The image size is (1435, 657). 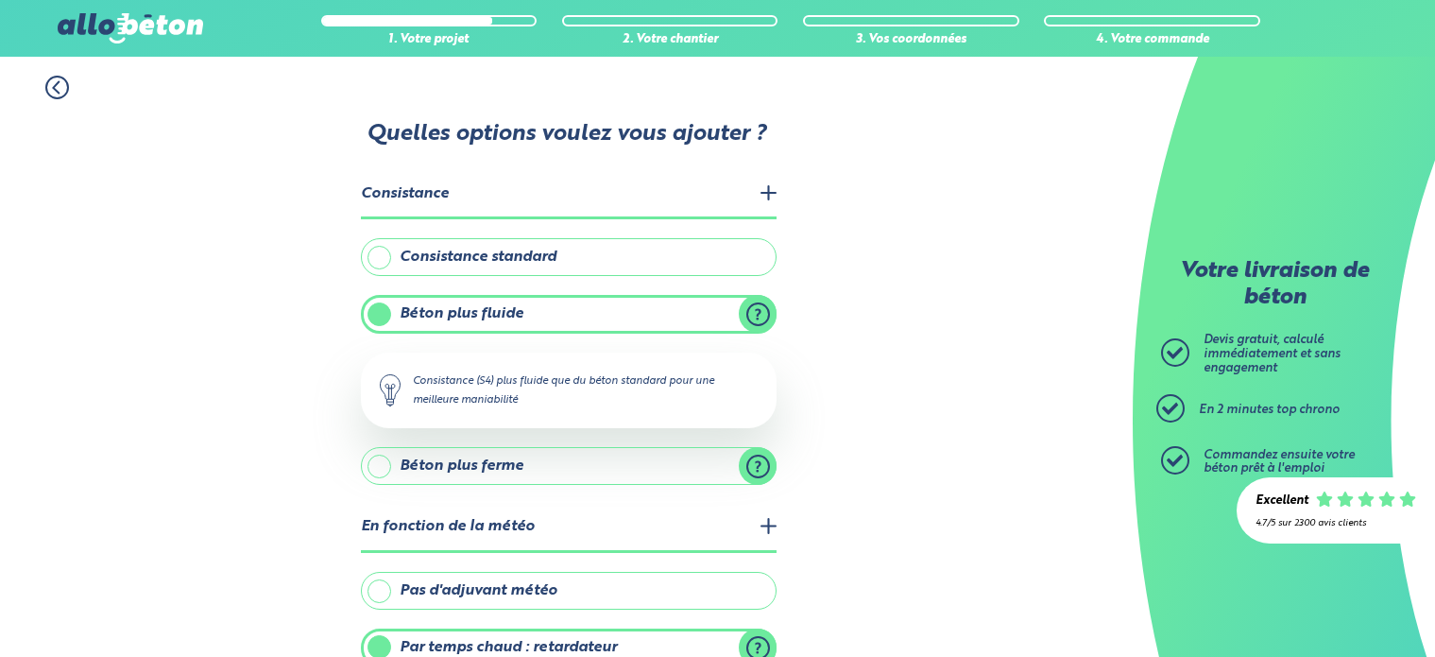 I want to click on legend: En fonction de la météo, so click(x=569, y=527).